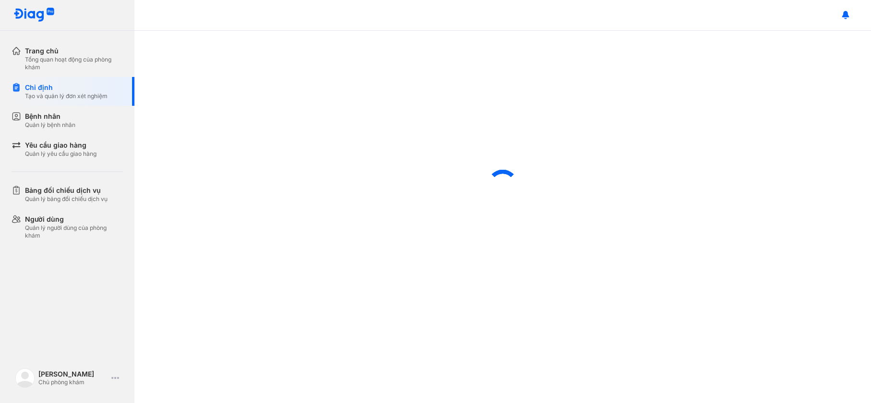 The image size is (871, 403). Describe the element at coordinates (74, 232) in the screenshot. I see `div: Quản lý người dùng của phòng khám` at that location.